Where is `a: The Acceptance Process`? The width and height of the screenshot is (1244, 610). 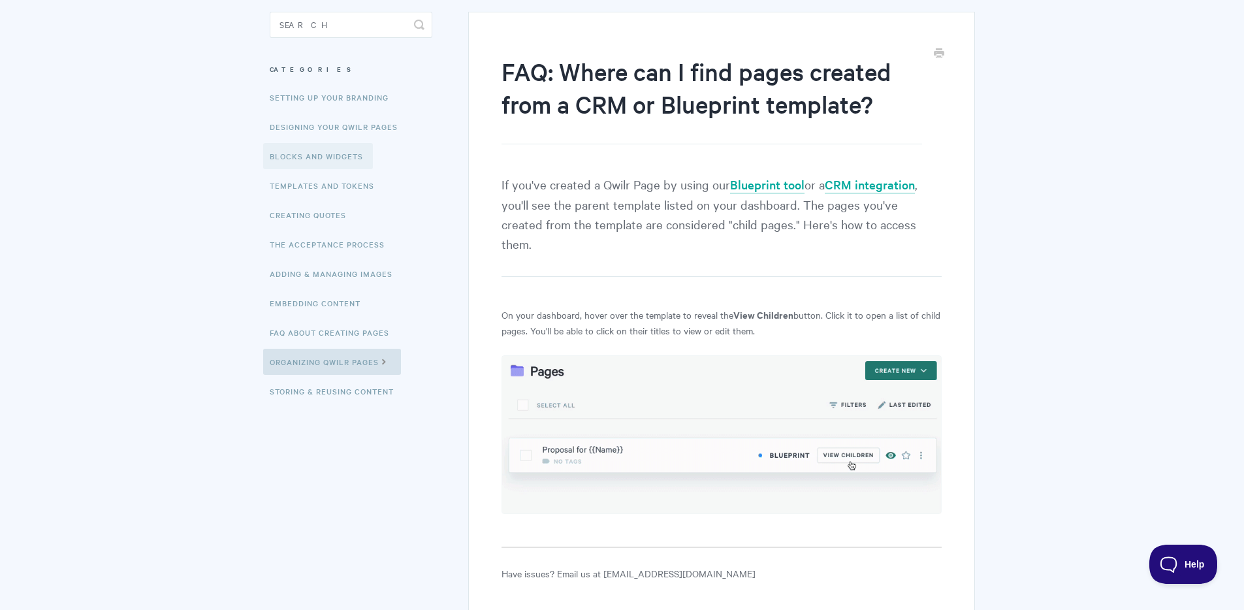 a: The Acceptance Process is located at coordinates (332, 244).